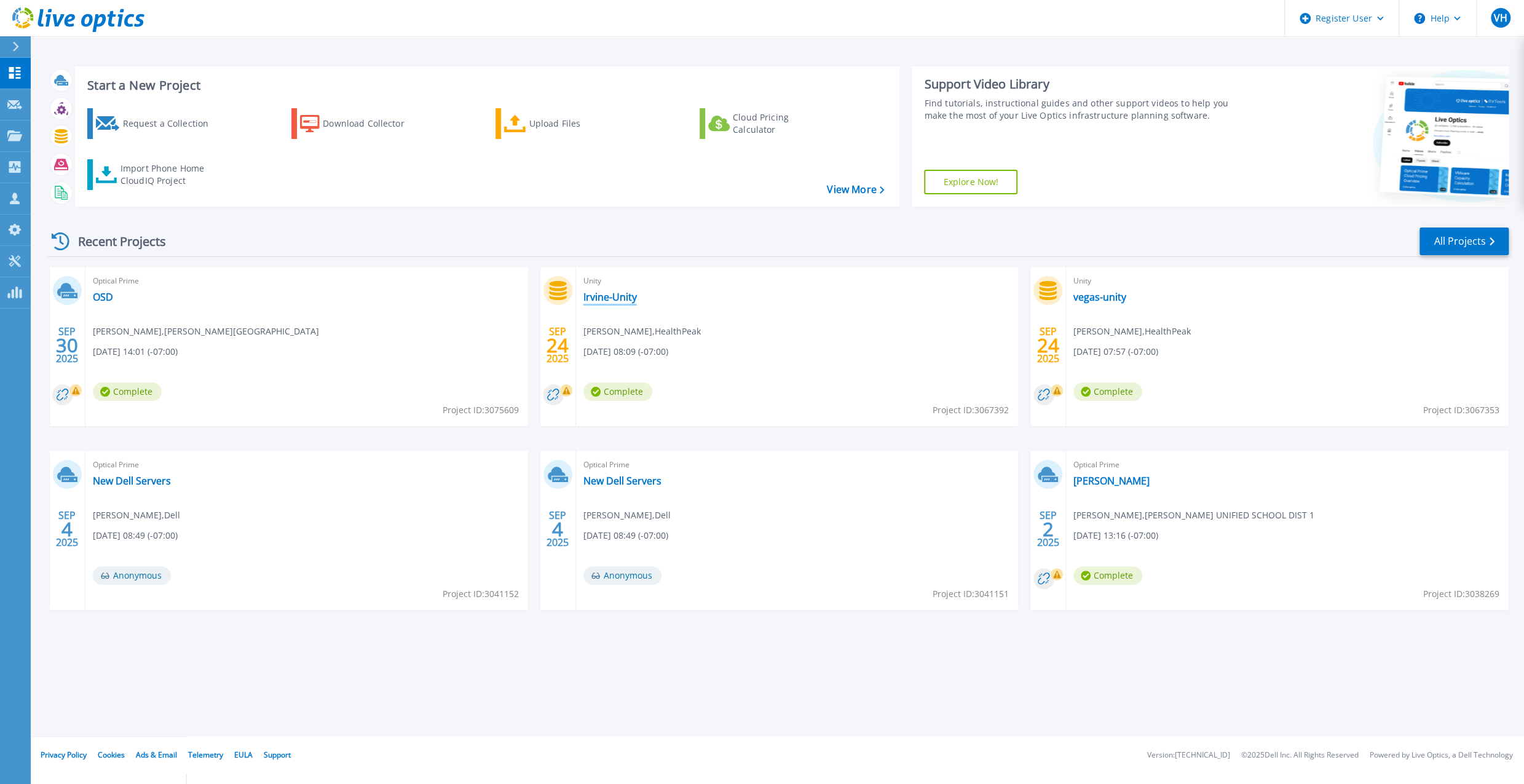 This screenshot has height=784, width=1524. I want to click on span: Project ID: 3067392, so click(971, 409).